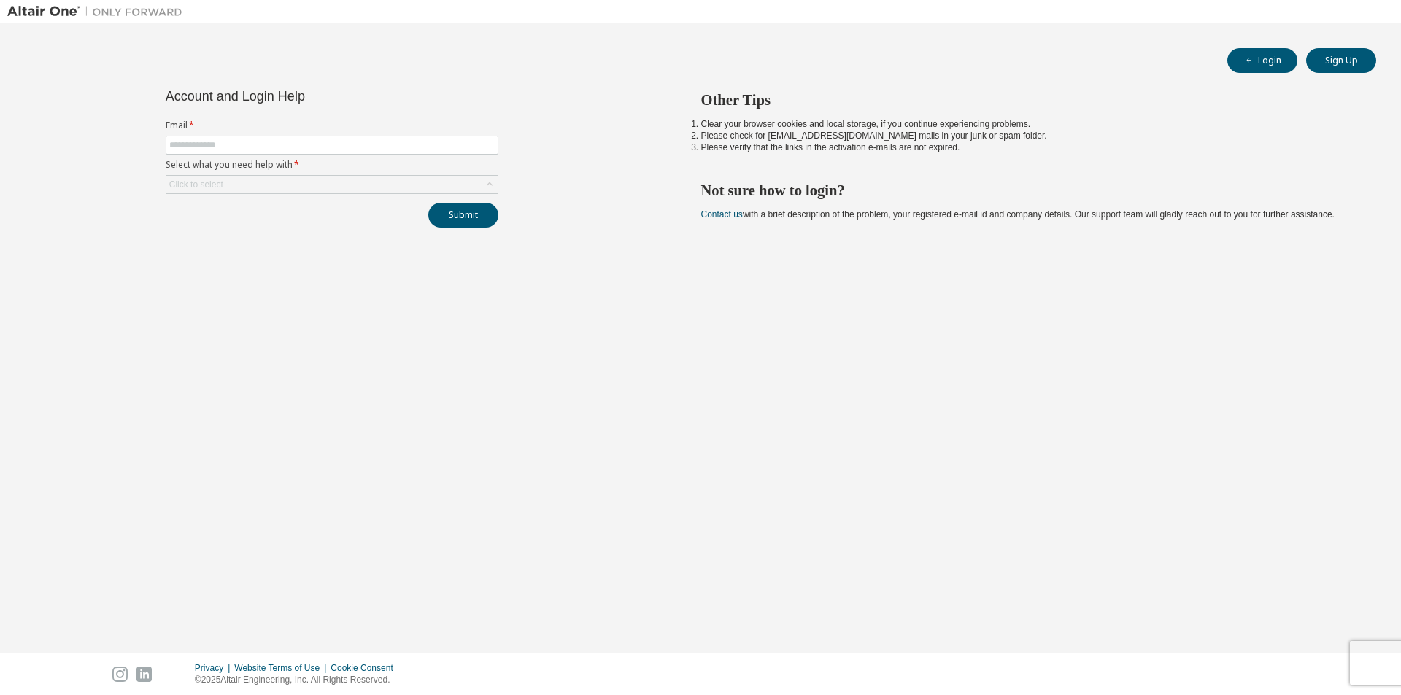 The height and width of the screenshot is (695, 1401). I want to click on img: linkedin.svg, so click(144, 674).